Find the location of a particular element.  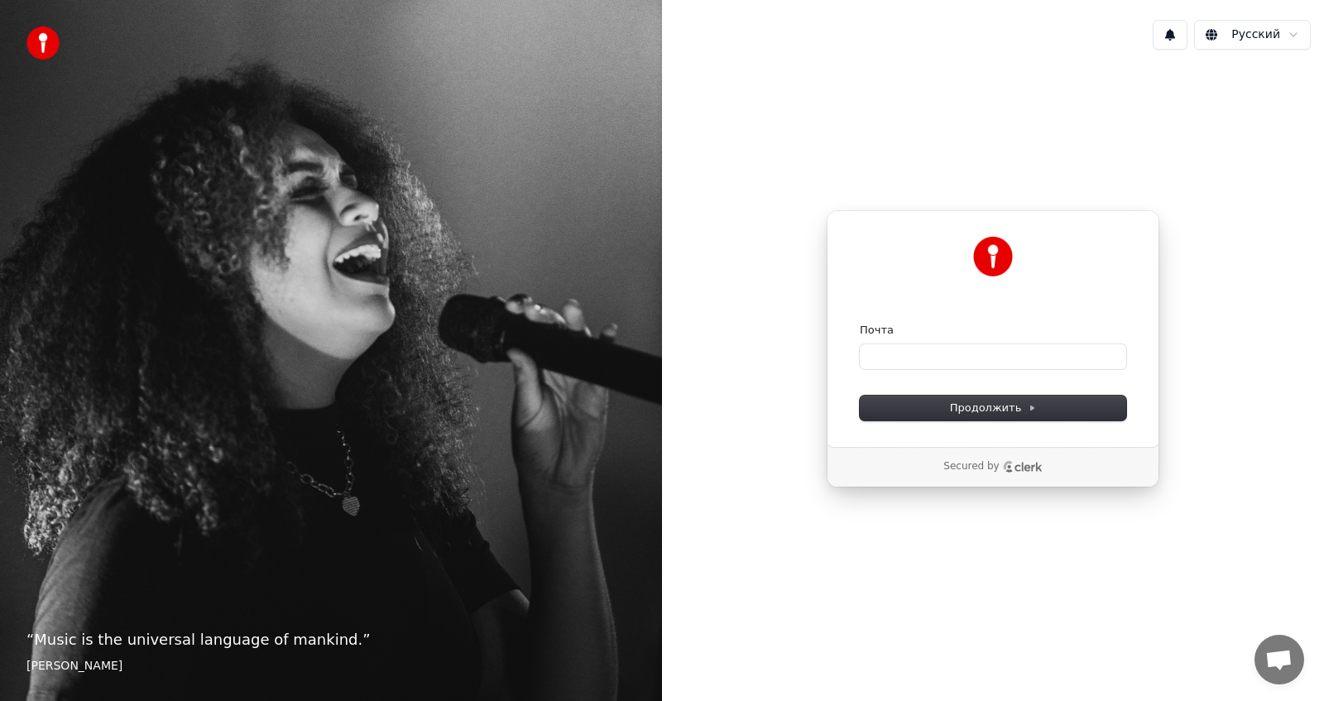

a: Открытый чат is located at coordinates (1279, 660).